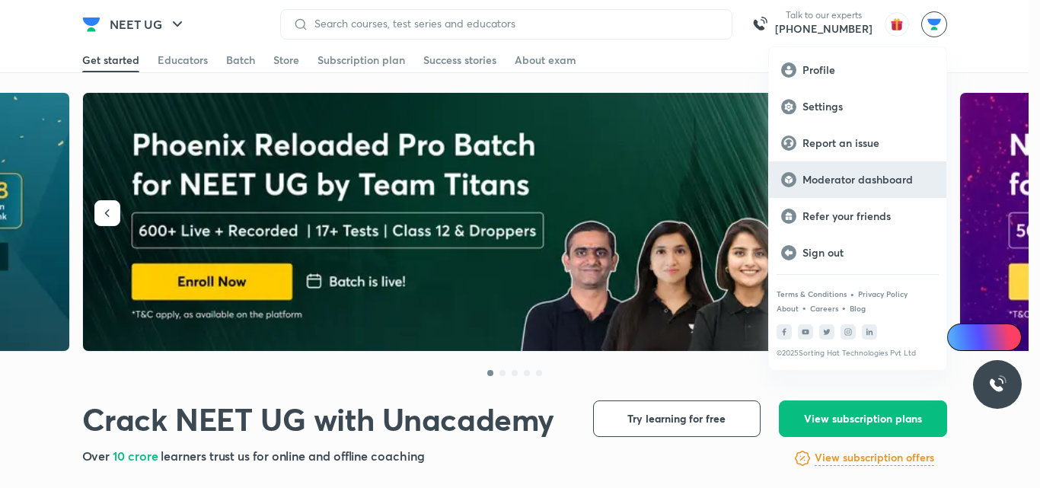 Image resolution: width=1040 pixels, height=488 pixels. What do you see at coordinates (857, 308) in the screenshot?
I see `a: Blog` at bounding box center [857, 308].